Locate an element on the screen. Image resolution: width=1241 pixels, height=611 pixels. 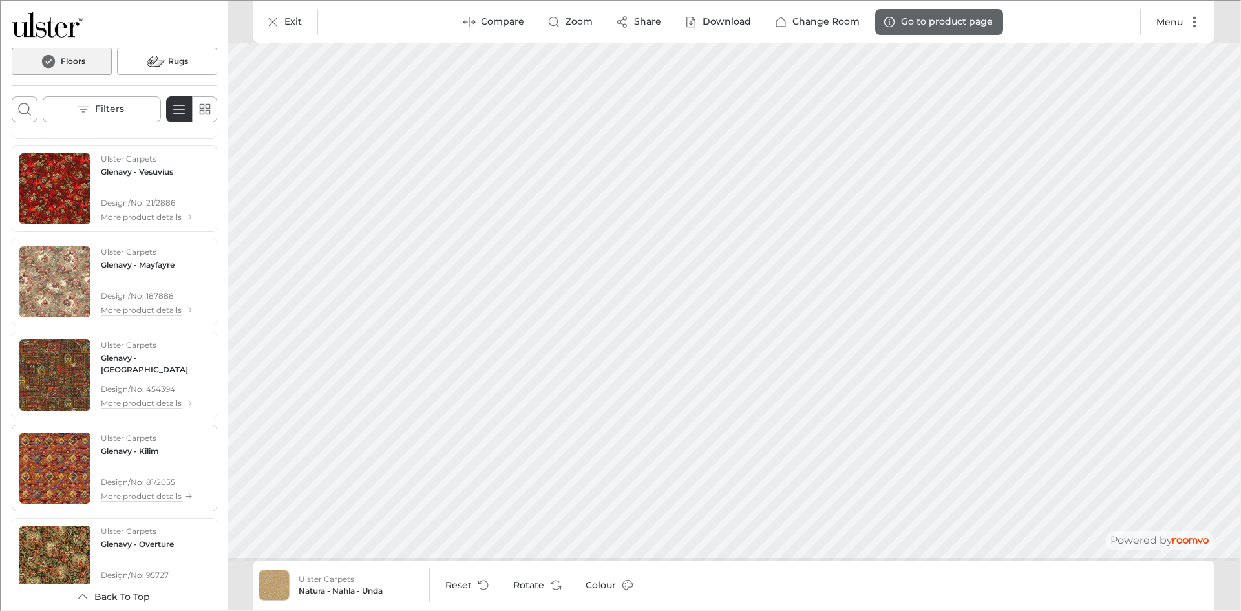
div: See Glenavy - Kashmir in the room is located at coordinates (113, 374).